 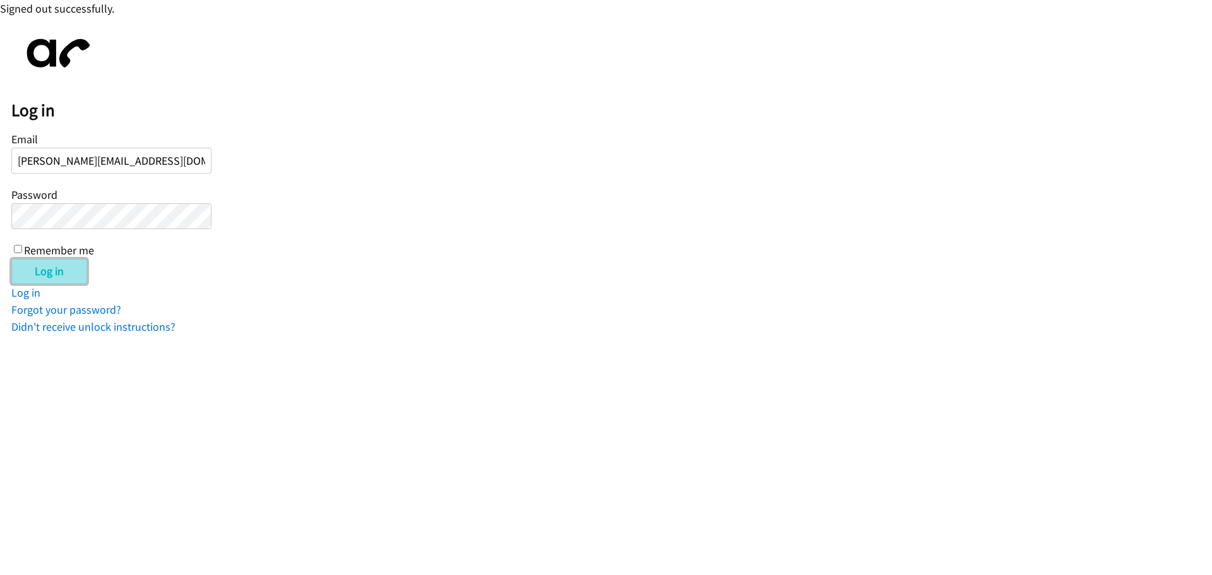 I want to click on a: Didn't receive unlock instructions?, so click(x=93, y=326).